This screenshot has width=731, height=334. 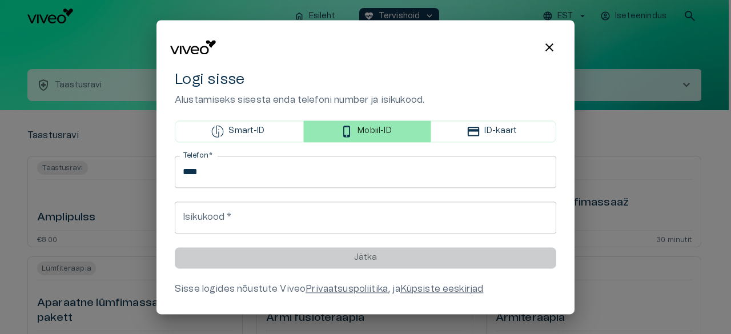 I want to click on a: Küpsiste eeskirjad, so click(x=442, y=289).